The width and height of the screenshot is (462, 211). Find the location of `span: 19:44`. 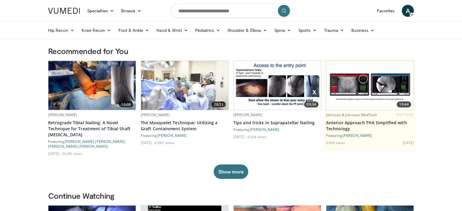

span: 19:44 is located at coordinates (404, 105).